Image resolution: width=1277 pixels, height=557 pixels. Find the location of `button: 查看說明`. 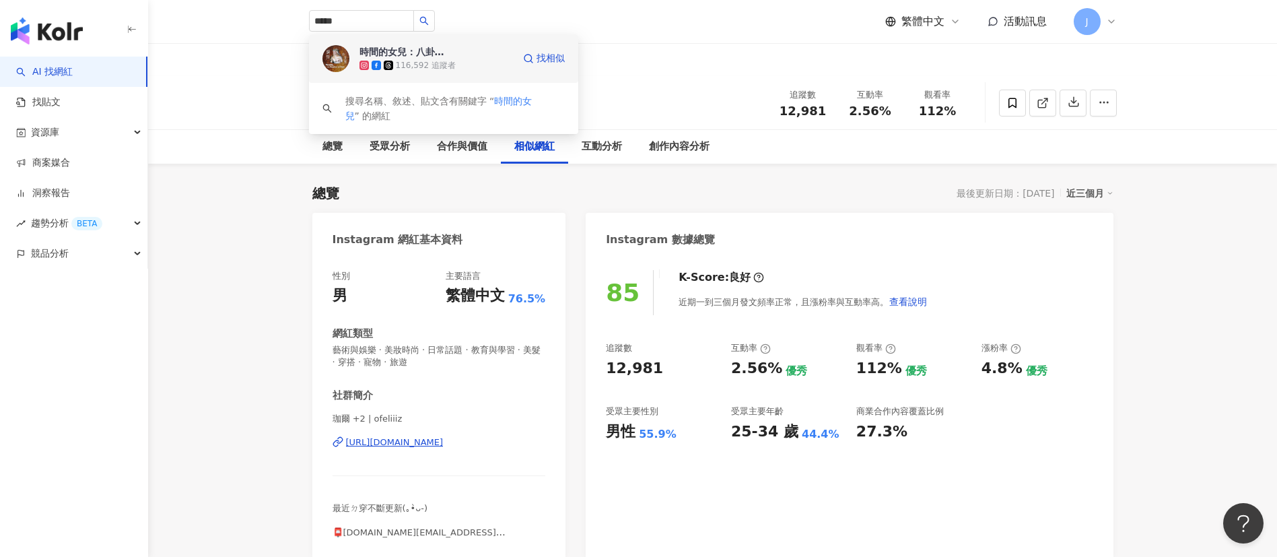

button: 查看說明 is located at coordinates (908, 302).